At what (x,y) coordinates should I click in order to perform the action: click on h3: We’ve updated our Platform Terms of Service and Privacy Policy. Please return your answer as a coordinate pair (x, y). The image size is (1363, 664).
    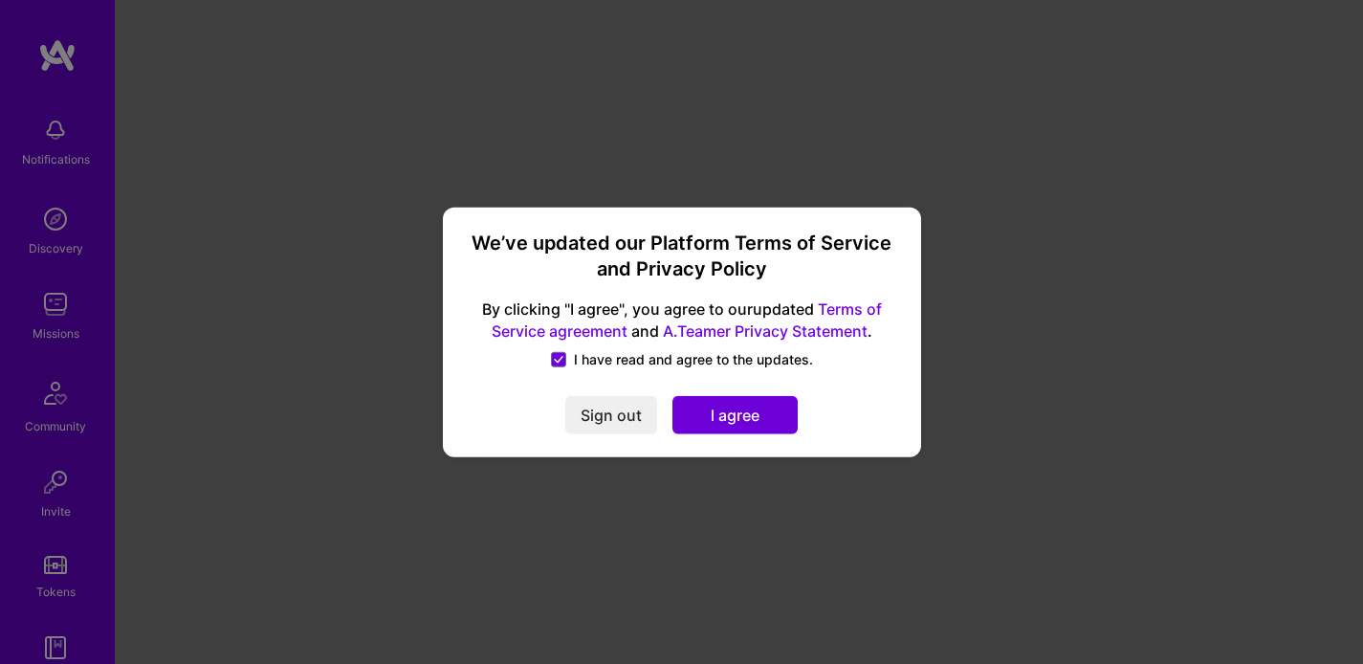
    Looking at the image, I should click on (682, 256).